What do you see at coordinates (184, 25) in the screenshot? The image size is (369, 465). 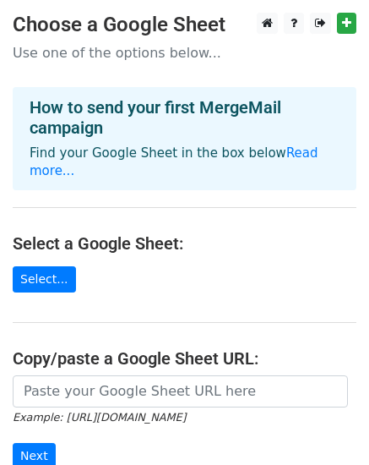 I see `h3: Choose a Google Sheet` at bounding box center [184, 25].